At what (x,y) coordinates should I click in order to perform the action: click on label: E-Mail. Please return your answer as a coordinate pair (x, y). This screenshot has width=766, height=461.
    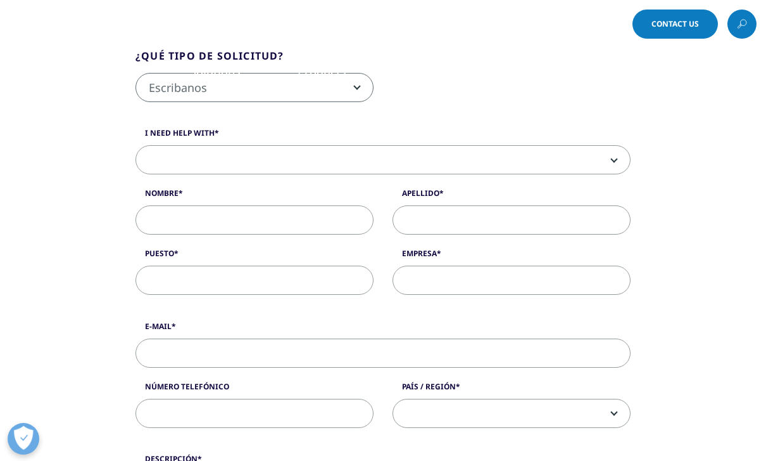
    Looking at the image, I should click on (383, 329).